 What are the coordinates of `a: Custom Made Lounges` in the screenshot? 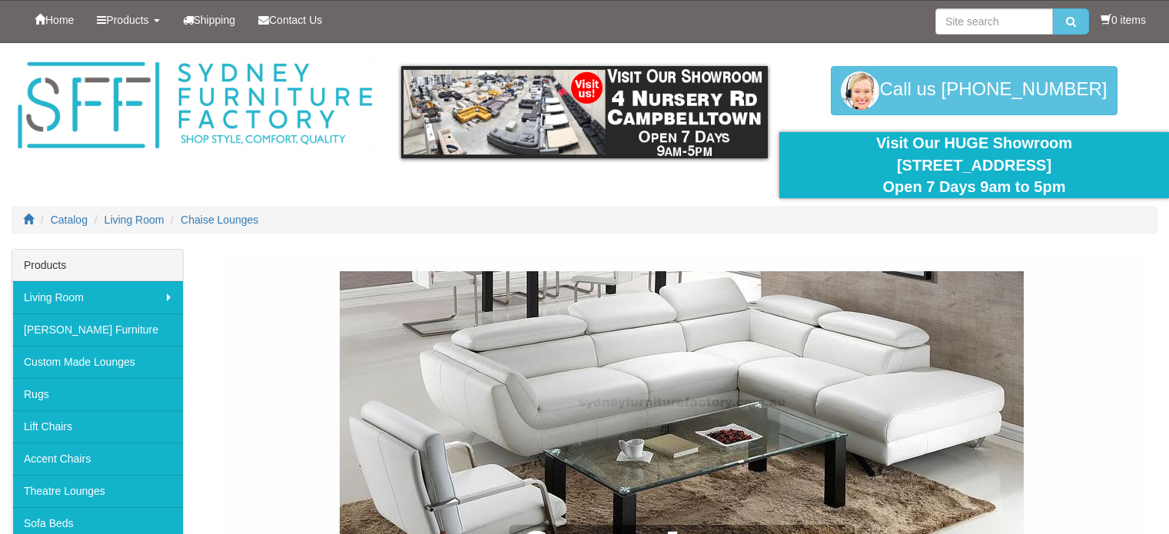 It's located at (98, 362).